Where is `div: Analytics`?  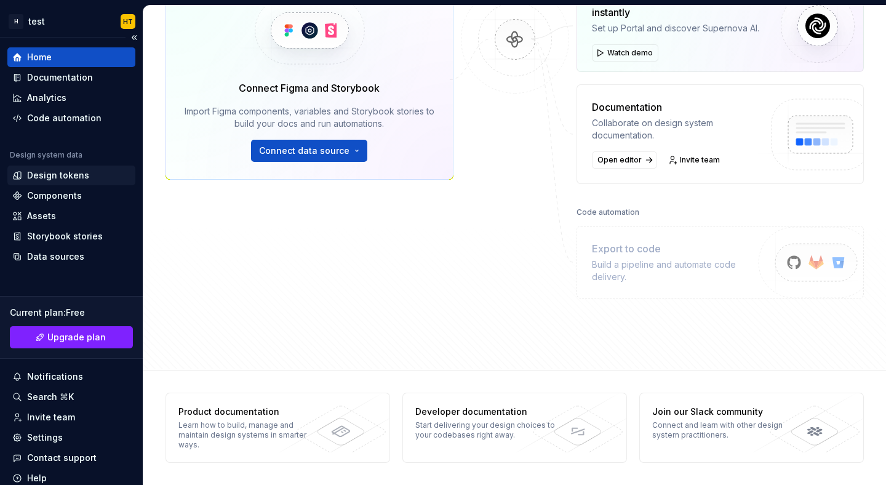
div: Analytics is located at coordinates (47, 98).